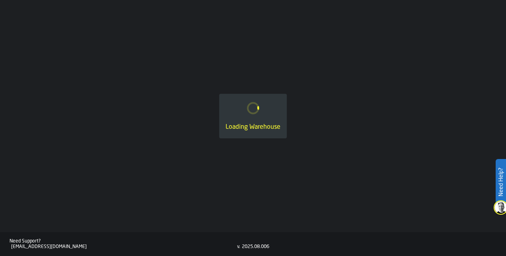 This screenshot has height=256, width=506. Describe the element at coordinates (253, 127) in the screenshot. I see `div: Loading Warehouse` at that location.